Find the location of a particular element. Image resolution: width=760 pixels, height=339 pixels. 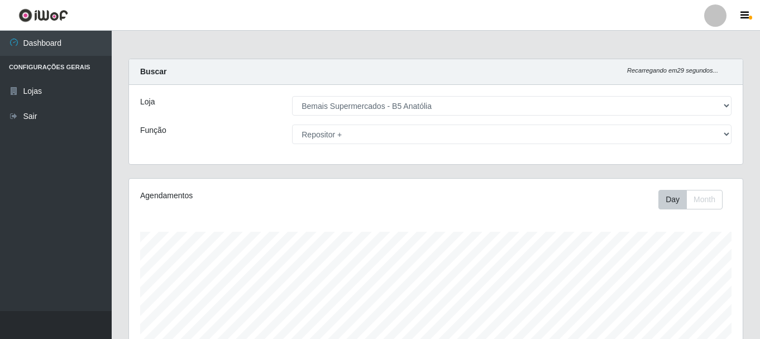

label: Função is located at coordinates (153, 130).